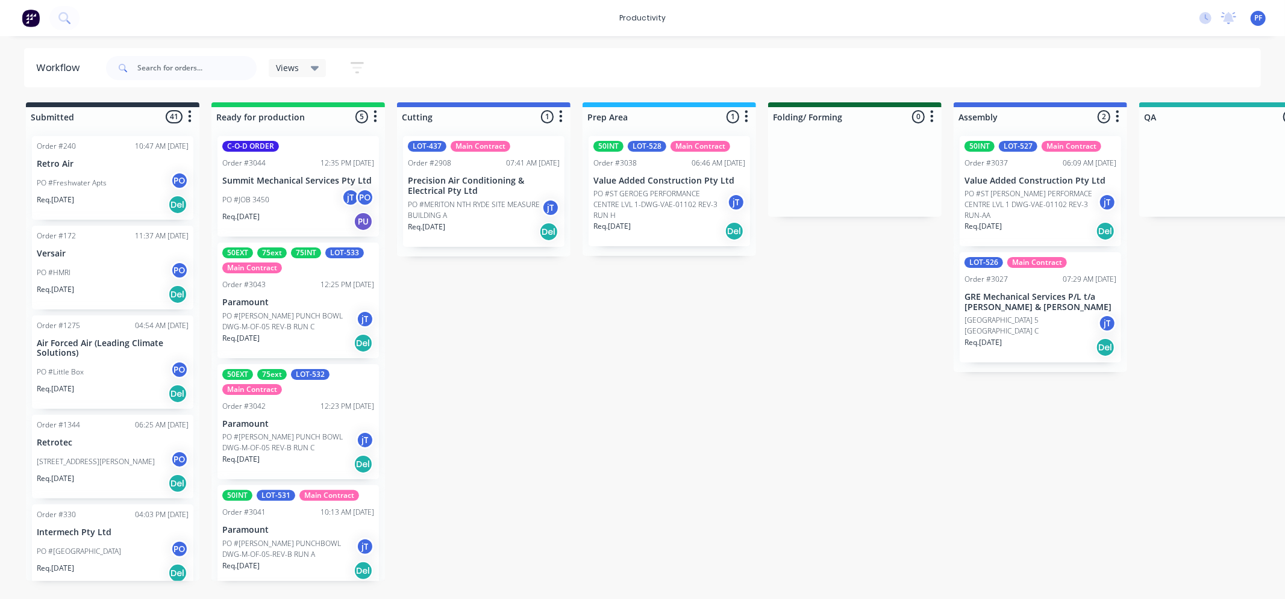 The width and height of the screenshot is (1285, 599). I want to click on p: PO #JOB 3450, so click(246, 200).